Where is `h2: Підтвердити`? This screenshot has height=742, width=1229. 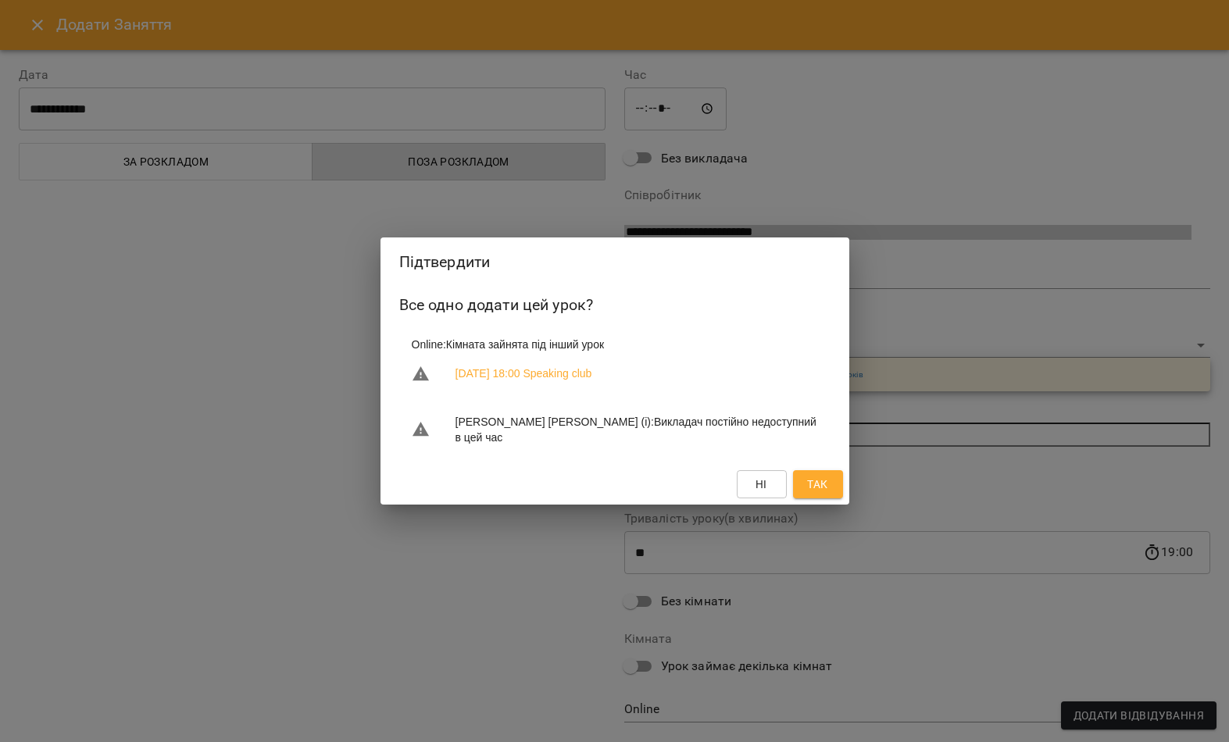 h2: Підтвердити is located at coordinates (615, 262).